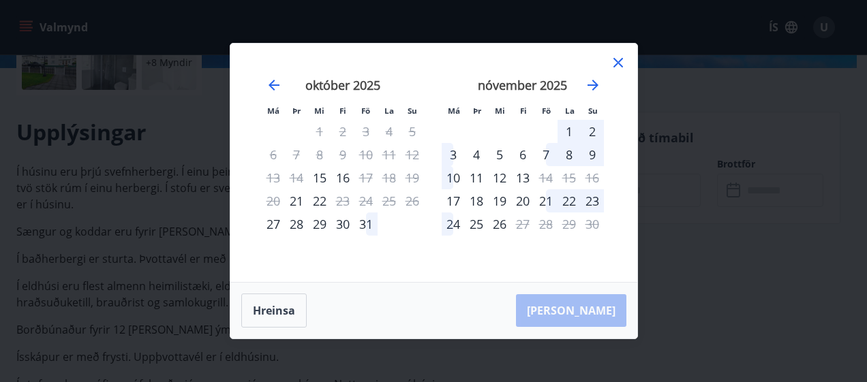 The image size is (867, 382). I want to click on td: Not available. laugardagur, 29. nóvember 2025, so click(569, 224).